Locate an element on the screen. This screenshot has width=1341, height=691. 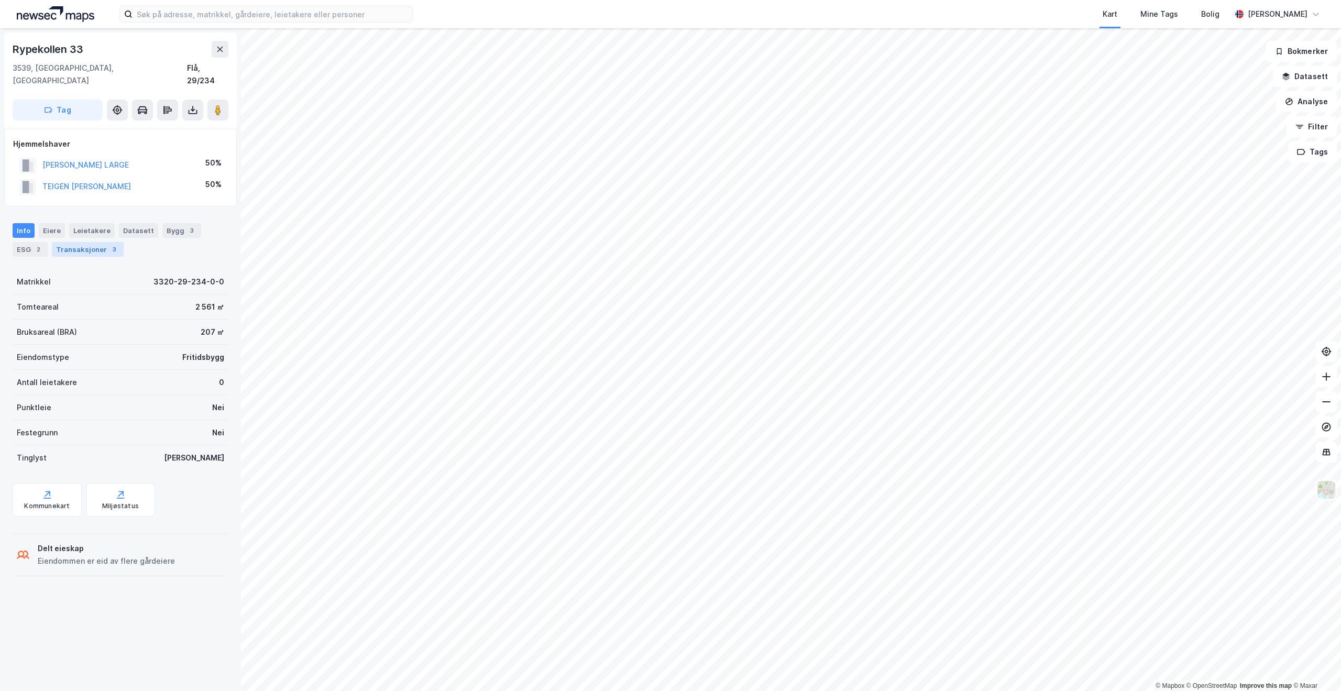
div: Leietakere is located at coordinates (92, 230).